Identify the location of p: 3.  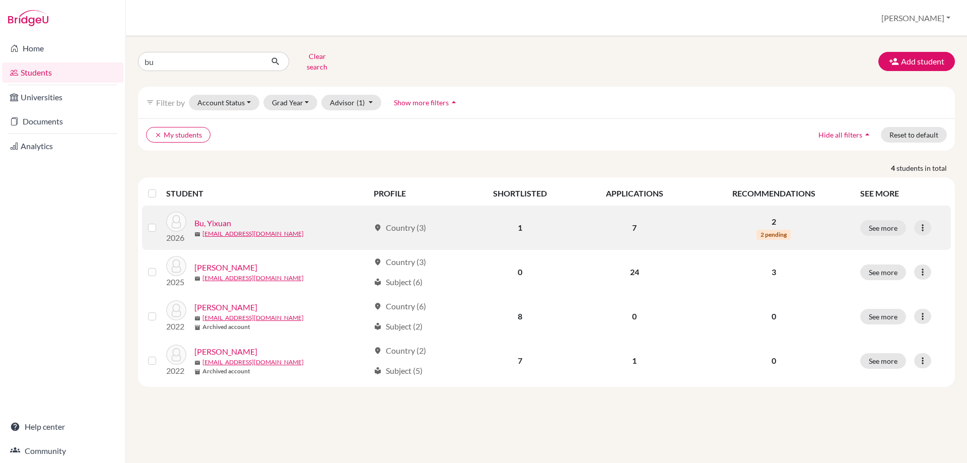
(774, 272).